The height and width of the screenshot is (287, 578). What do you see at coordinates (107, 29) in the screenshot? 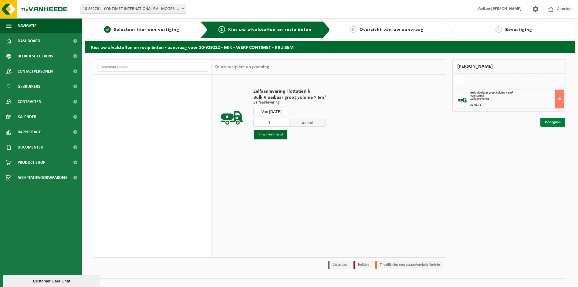
I see `span: 1` at bounding box center [107, 29].